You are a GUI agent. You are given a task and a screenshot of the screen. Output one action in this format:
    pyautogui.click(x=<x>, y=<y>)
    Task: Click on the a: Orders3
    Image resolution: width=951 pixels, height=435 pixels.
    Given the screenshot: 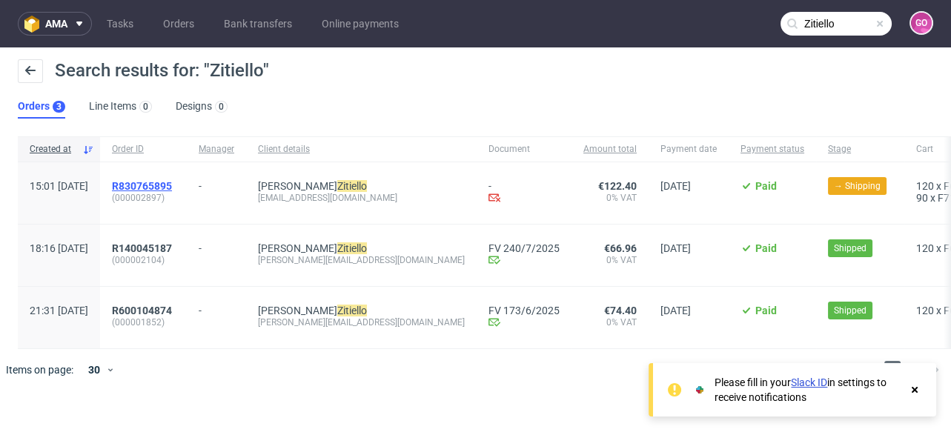 What is the action you would take?
    pyautogui.click(x=41, y=107)
    